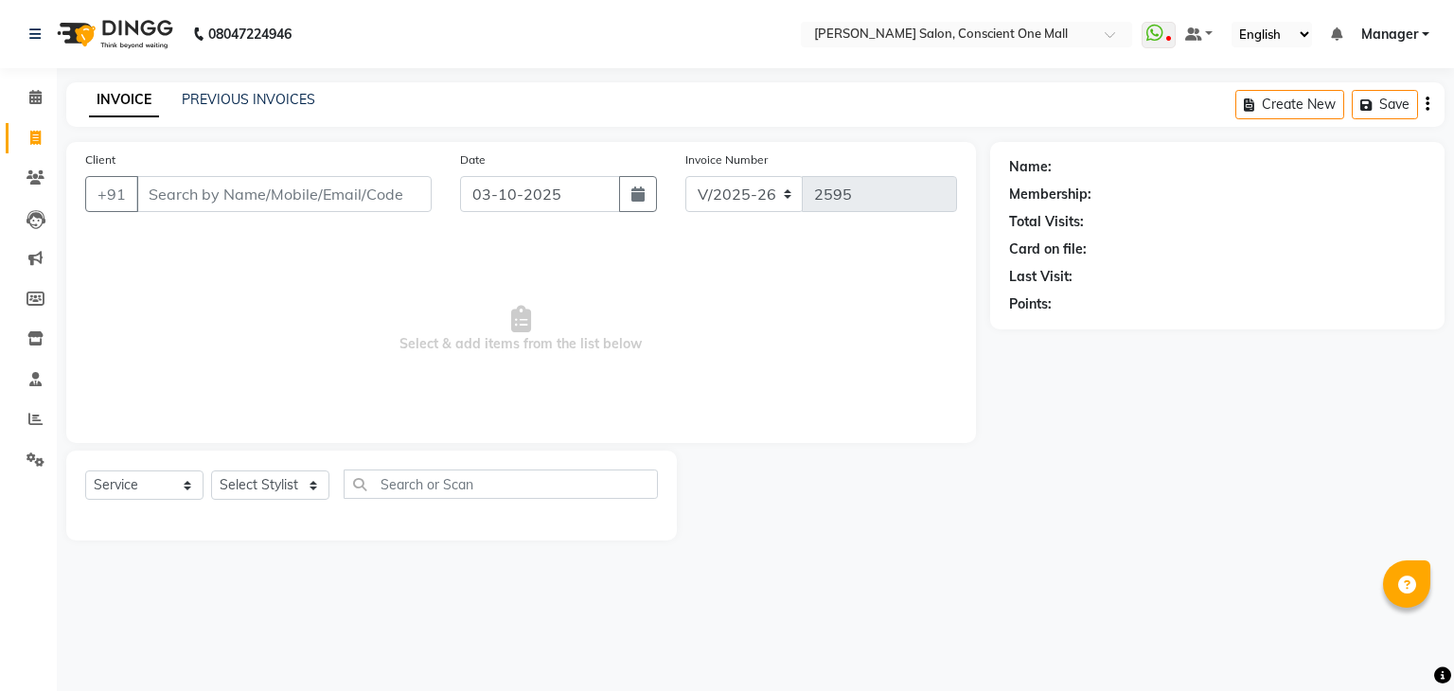  I want to click on label: Date, so click(472, 160).